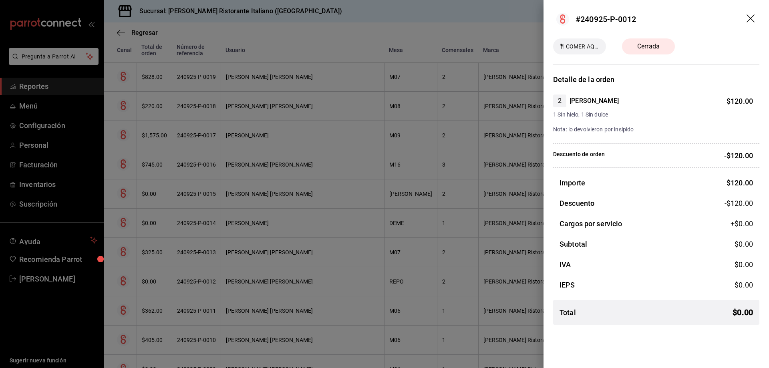 The image size is (769, 368). Describe the element at coordinates (565, 264) in the screenshot. I see `h3: IVA` at that location.